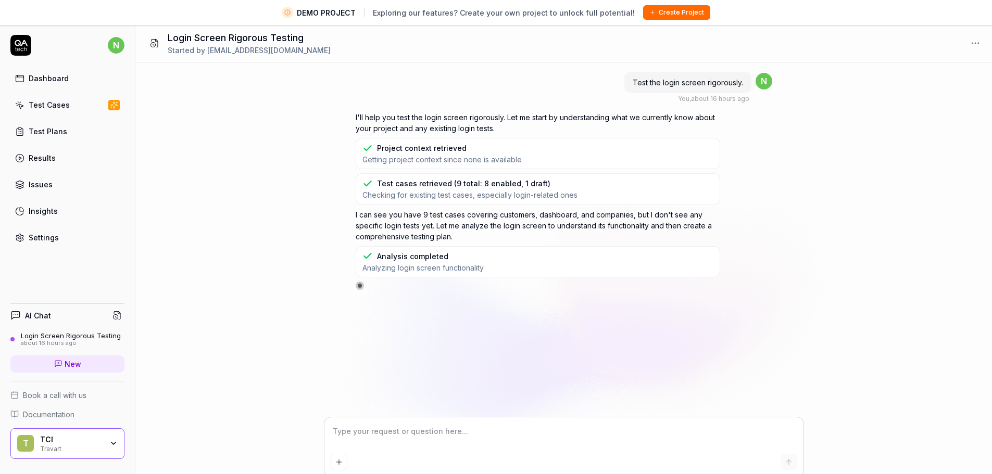 The width and height of the screenshot is (992, 474). Describe the element at coordinates (442, 159) in the screenshot. I see `span: Getting project context since none is available` at that location.